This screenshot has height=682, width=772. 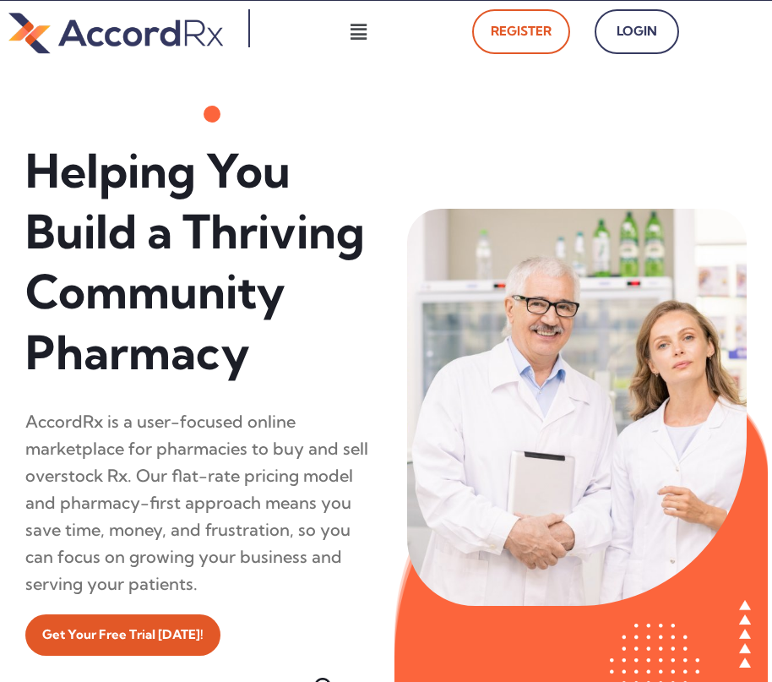 What do you see at coordinates (637, 31) in the screenshot?
I see `a: Login` at bounding box center [637, 31].